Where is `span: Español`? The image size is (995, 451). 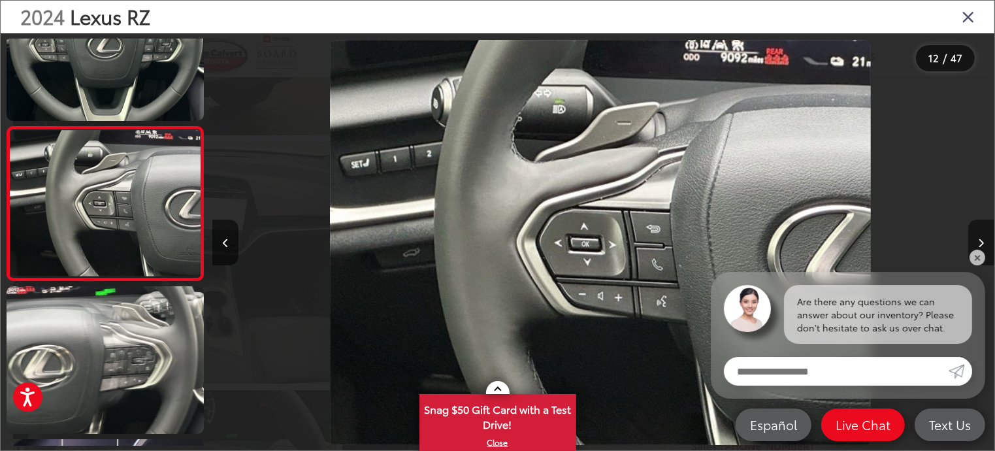
span: Español is located at coordinates (774, 424).